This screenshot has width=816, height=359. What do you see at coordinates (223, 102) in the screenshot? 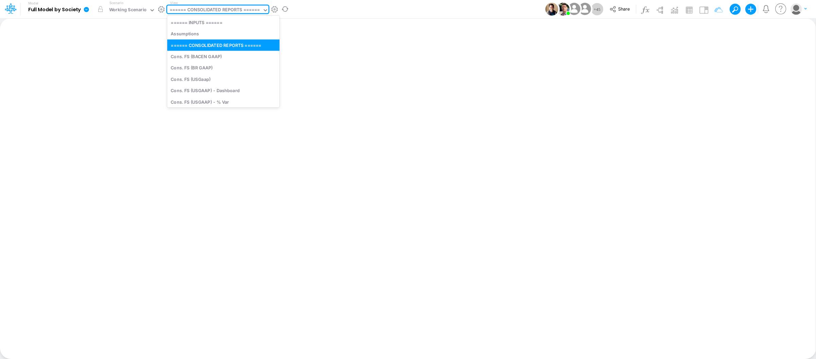
I see `div: Cons. FS (USGAAP) - % Var` at bounding box center [223, 102].